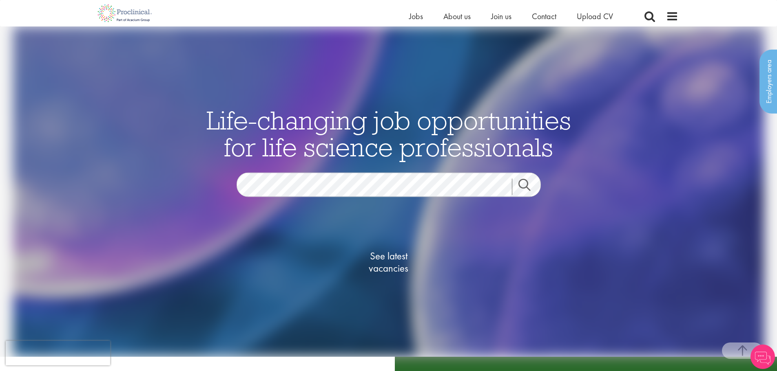 The width and height of the screenshot is (777, 371). I want to click on a: Job search submit button, so click(529, 187).